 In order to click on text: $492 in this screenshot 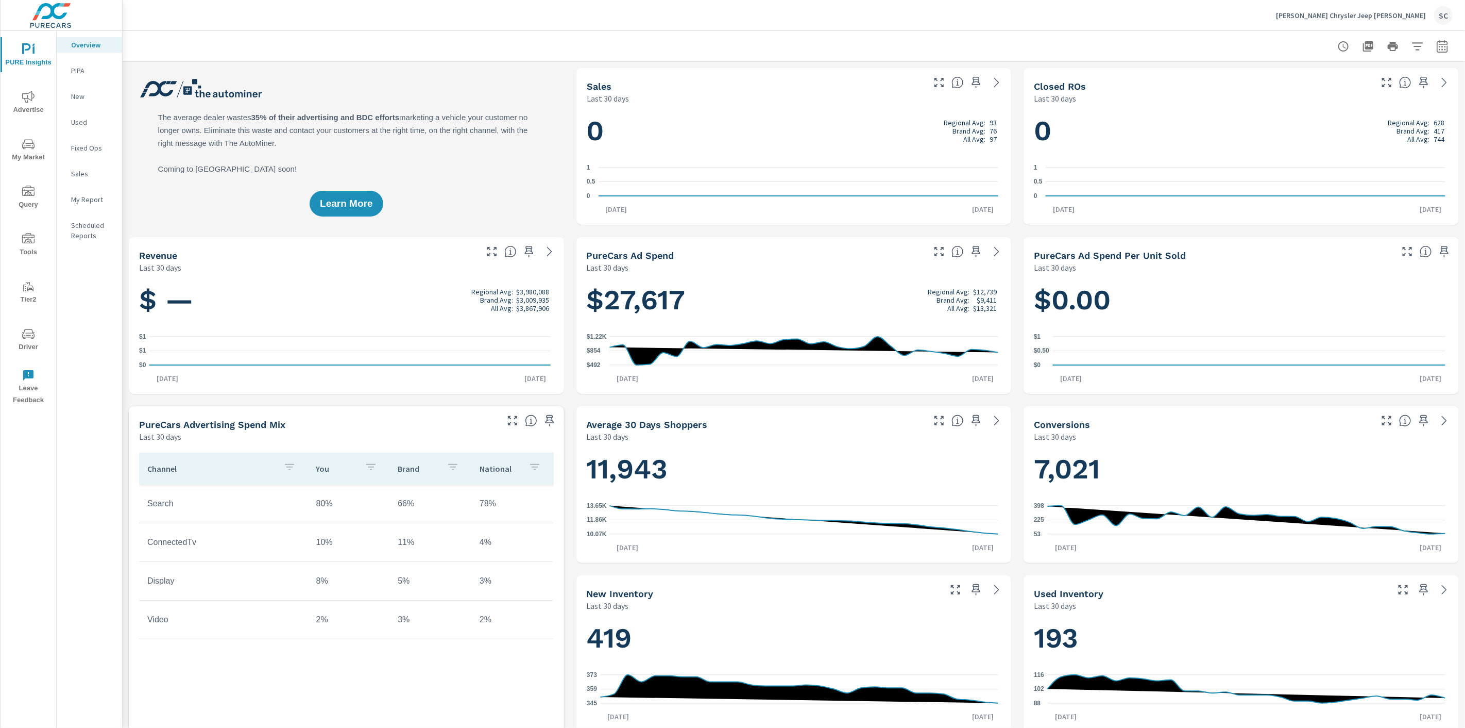, I will do `click(594, 365)`.